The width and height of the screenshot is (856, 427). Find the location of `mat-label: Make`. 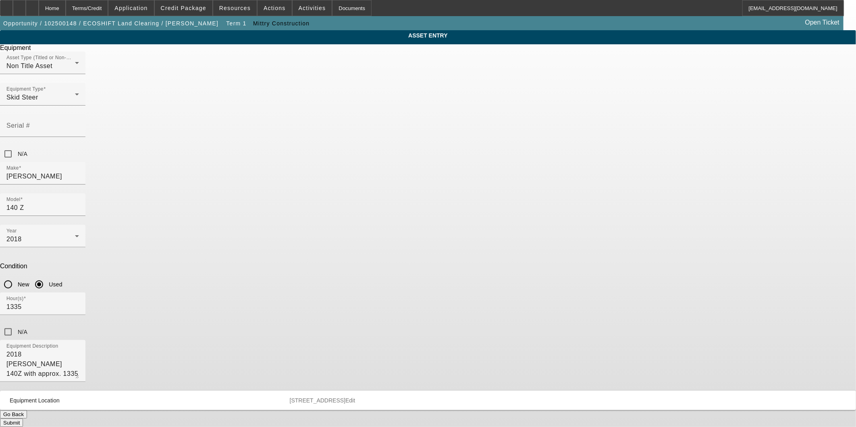

mat-label: Make is located at coordinates (12, 168).